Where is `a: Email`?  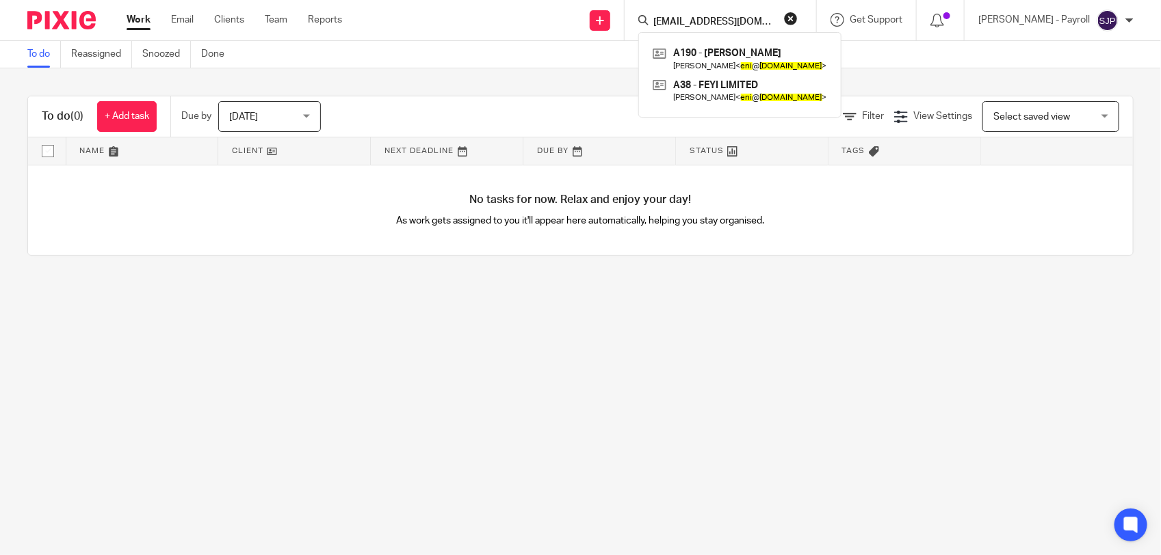
a: Email is located at coordinates (182, 20).